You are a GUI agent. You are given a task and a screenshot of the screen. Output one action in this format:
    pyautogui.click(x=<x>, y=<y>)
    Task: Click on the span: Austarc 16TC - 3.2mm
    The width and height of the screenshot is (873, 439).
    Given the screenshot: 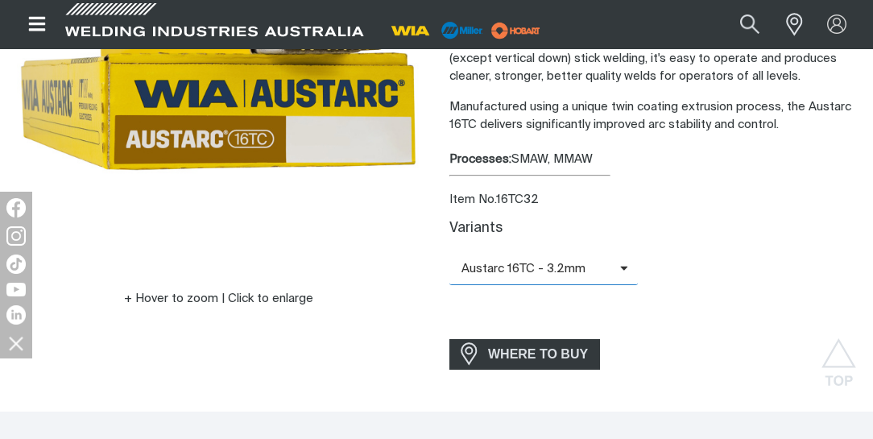 What is the action you would take?
    pyautogui.click(x=535, y=269)
    